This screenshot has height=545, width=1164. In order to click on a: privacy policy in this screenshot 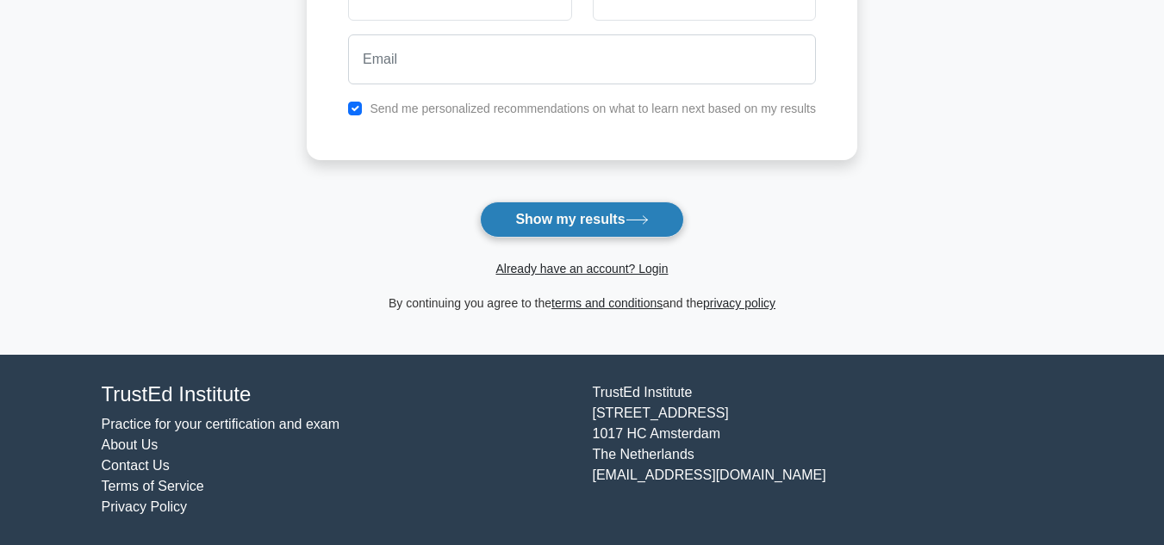, I will do `click(739, 303)`.